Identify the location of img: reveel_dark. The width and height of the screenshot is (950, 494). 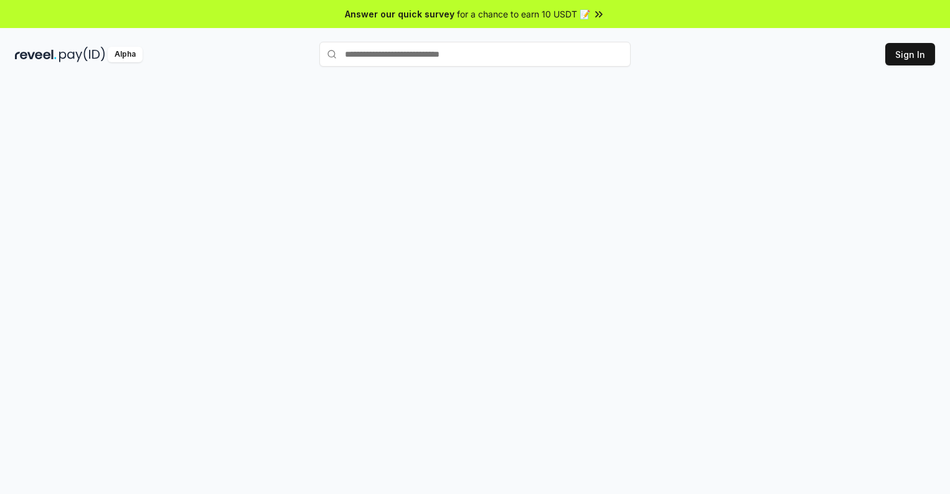
(35, 54).